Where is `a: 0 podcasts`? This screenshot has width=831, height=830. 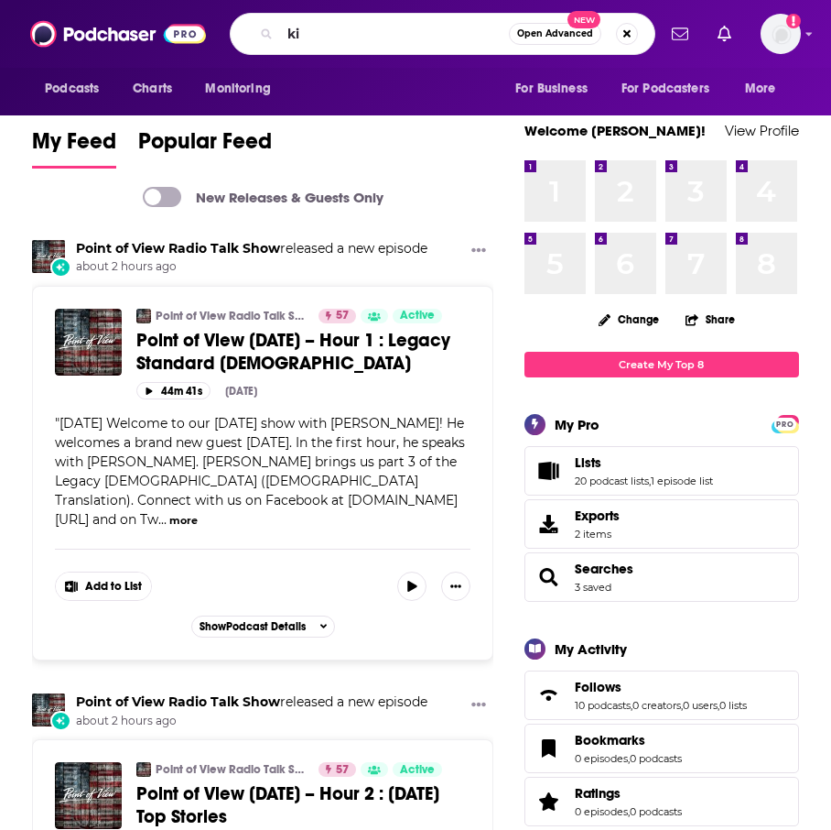
a: 0 podcasts is located at coordinates (656, 811).